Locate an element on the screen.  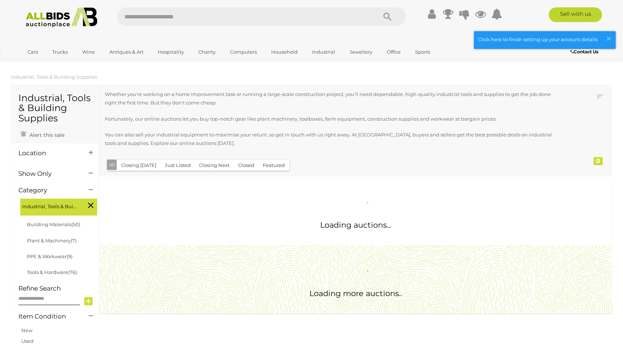
b: Contact Us is located at coordinates (584, 51).